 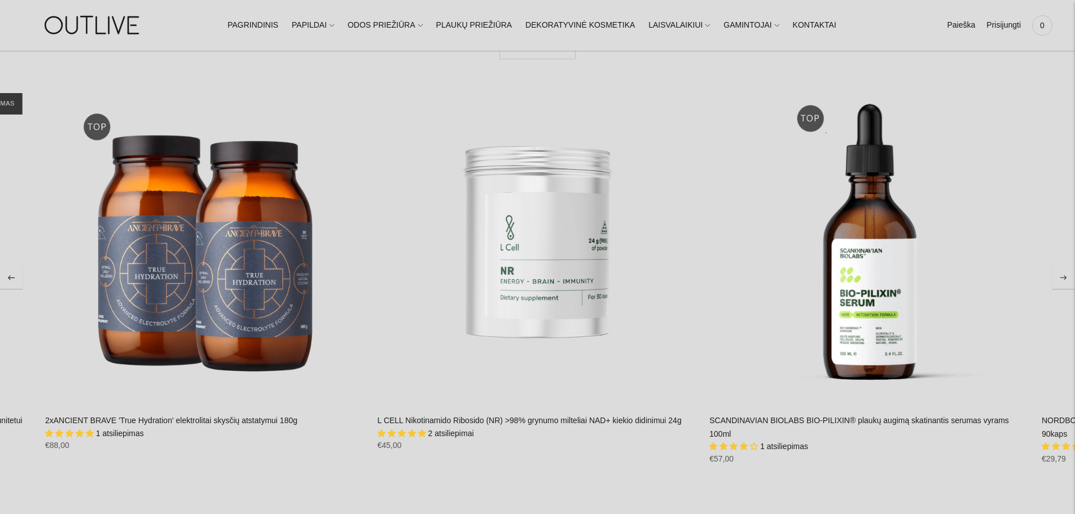 What do you see at coordinates (93, 25) in the screenshot?
I see `img: OUTLIVE` at bounding box center [93, 25].